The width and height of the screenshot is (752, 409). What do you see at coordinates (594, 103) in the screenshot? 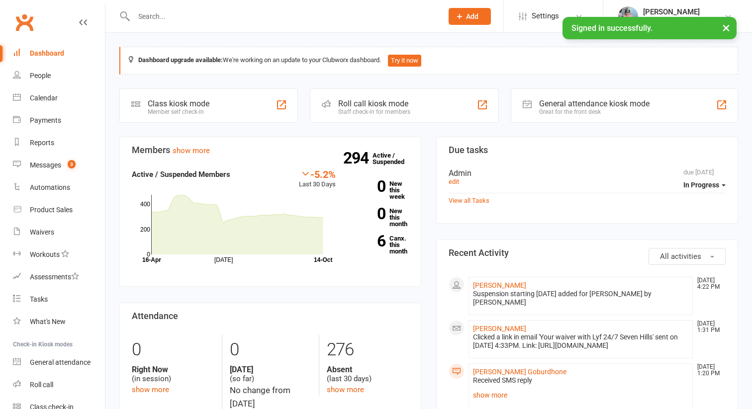
I see `div: General attendance kiosk mode` at bounding box center [594, 103].